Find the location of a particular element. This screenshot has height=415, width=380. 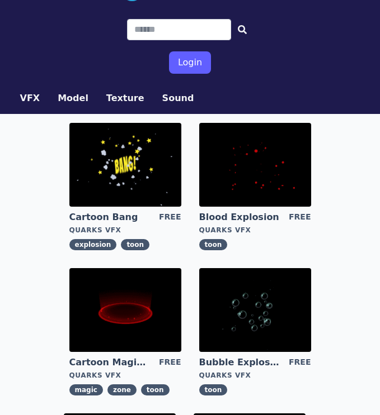

a: Sound is located at coordinates (178, 98).